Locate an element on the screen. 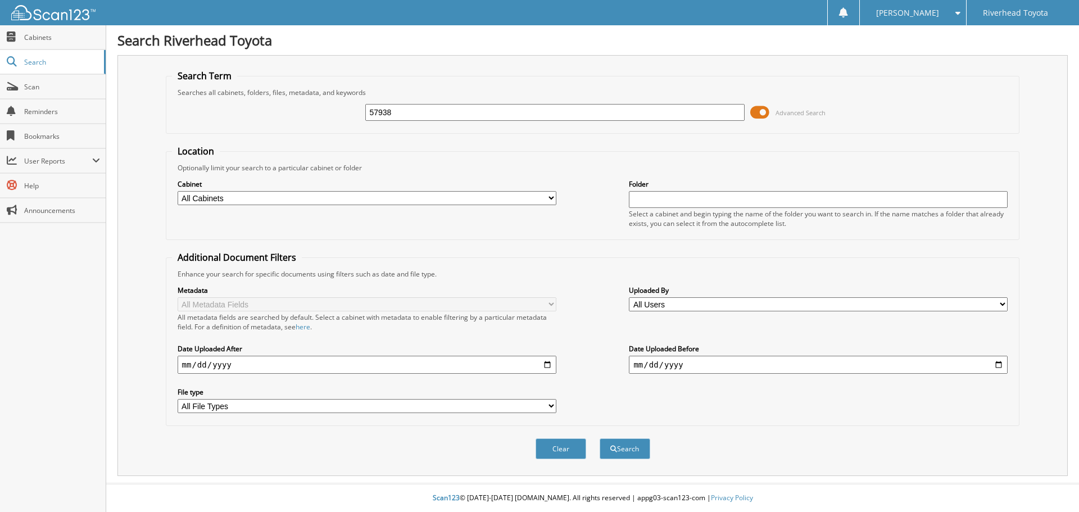 The image size is (1079, 512). h1: Search Riverhead Toyota is located at coordinates (592, 40).